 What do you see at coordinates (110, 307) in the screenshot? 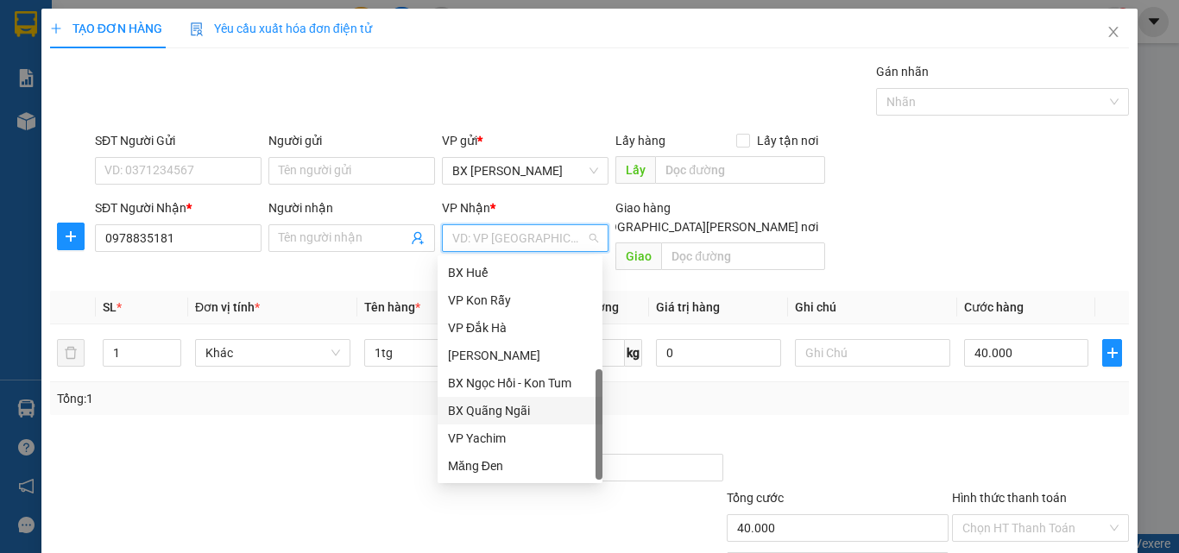
I see `span: SL` at bounding box center [110, 307].